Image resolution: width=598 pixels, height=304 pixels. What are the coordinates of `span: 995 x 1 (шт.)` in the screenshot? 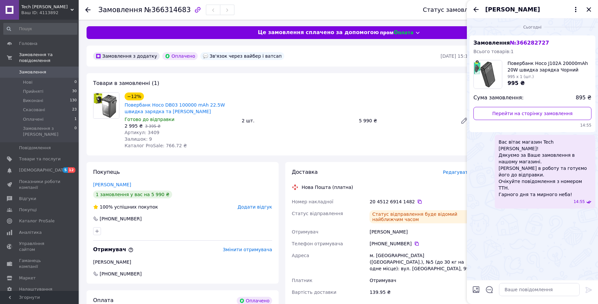 It's located at (520, 77).